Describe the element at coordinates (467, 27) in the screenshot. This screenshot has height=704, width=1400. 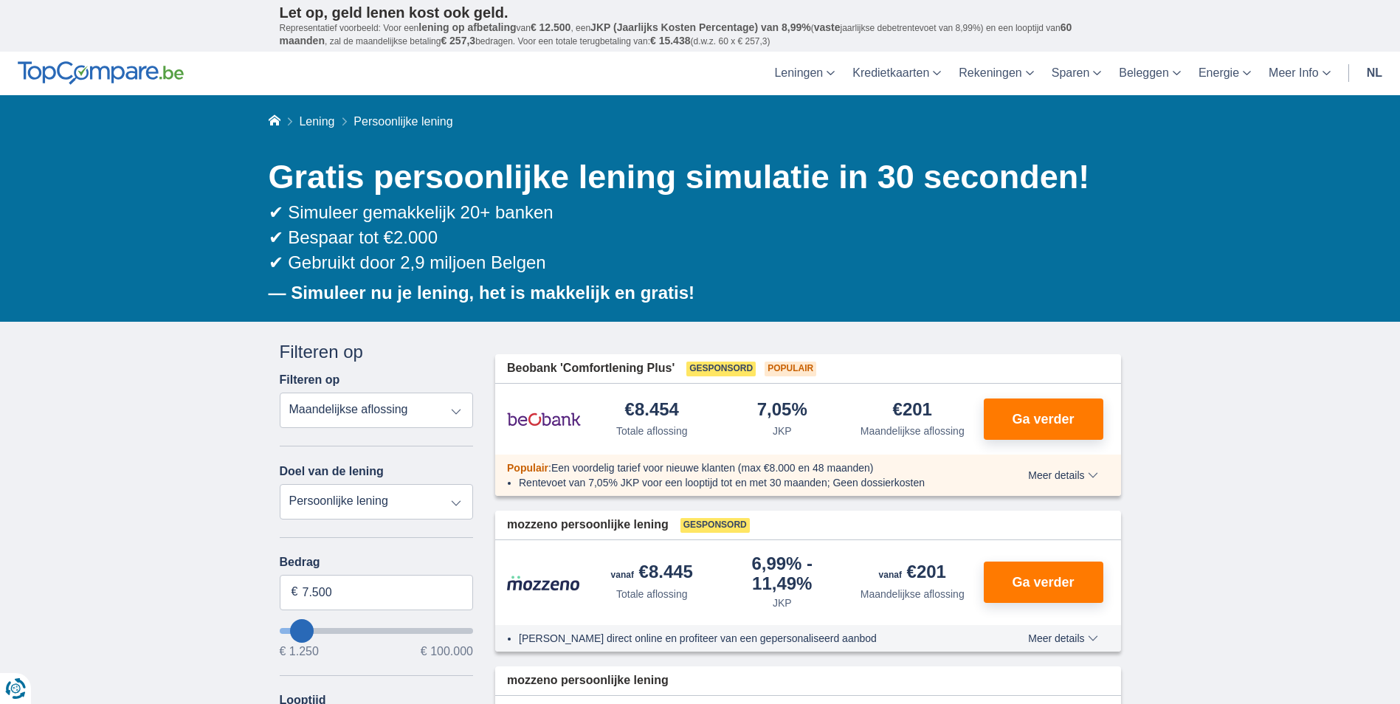
I see `span: lening op afbetaling` at that location.